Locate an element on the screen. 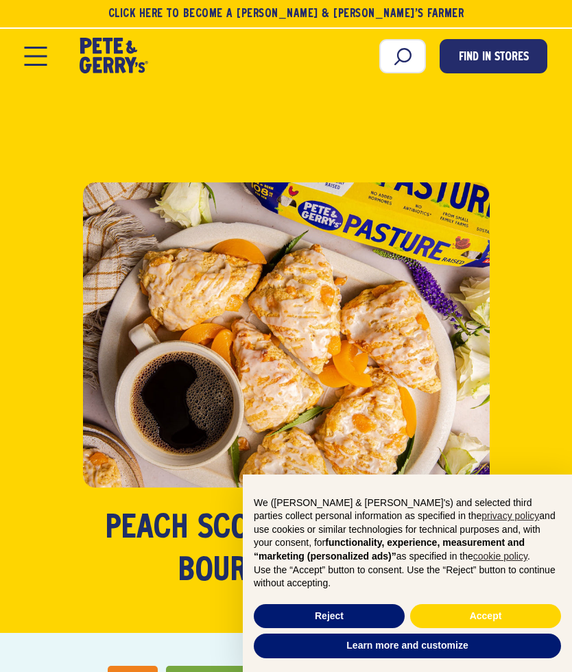  strong: functionality, experience, measurement and “marketing (personalized ads)” is located at coordinates (389, 550).